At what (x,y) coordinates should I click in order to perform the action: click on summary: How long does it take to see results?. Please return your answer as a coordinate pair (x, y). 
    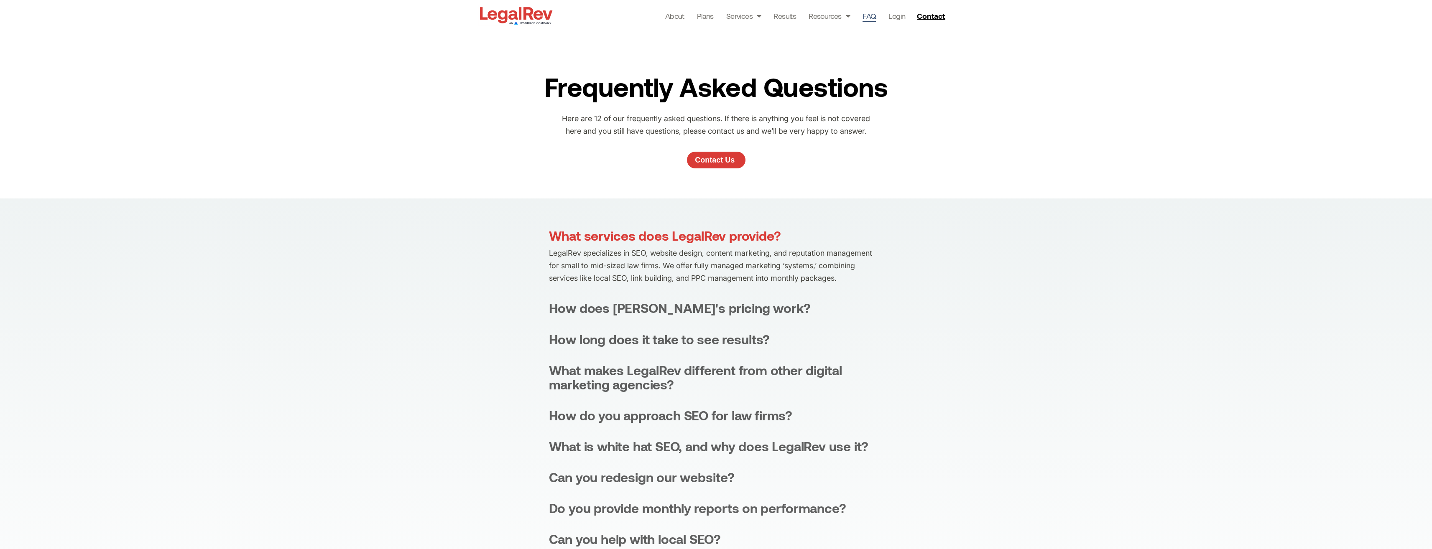
    Looking at the image, I should click on (716, 339).